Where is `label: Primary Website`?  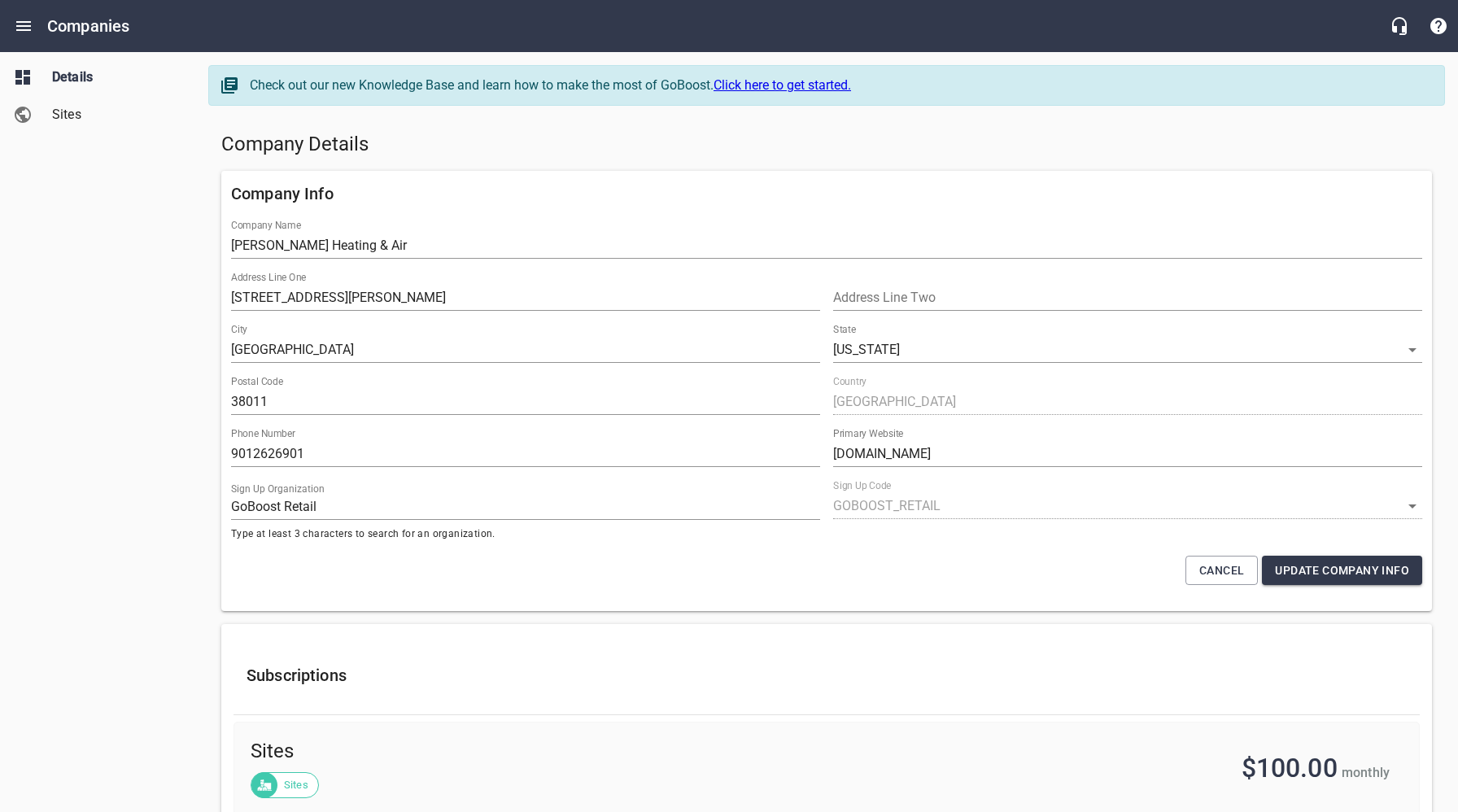
label: Primary Website is located at coordinates (869, 433).